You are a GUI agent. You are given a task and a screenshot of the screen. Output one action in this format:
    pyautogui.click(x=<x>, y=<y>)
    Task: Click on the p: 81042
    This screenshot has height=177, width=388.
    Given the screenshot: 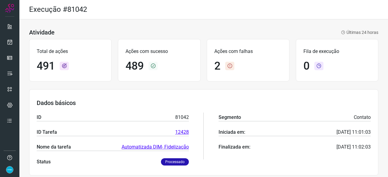 What is the action you would take?
    pyautogui.click(x=182, y=118)
    